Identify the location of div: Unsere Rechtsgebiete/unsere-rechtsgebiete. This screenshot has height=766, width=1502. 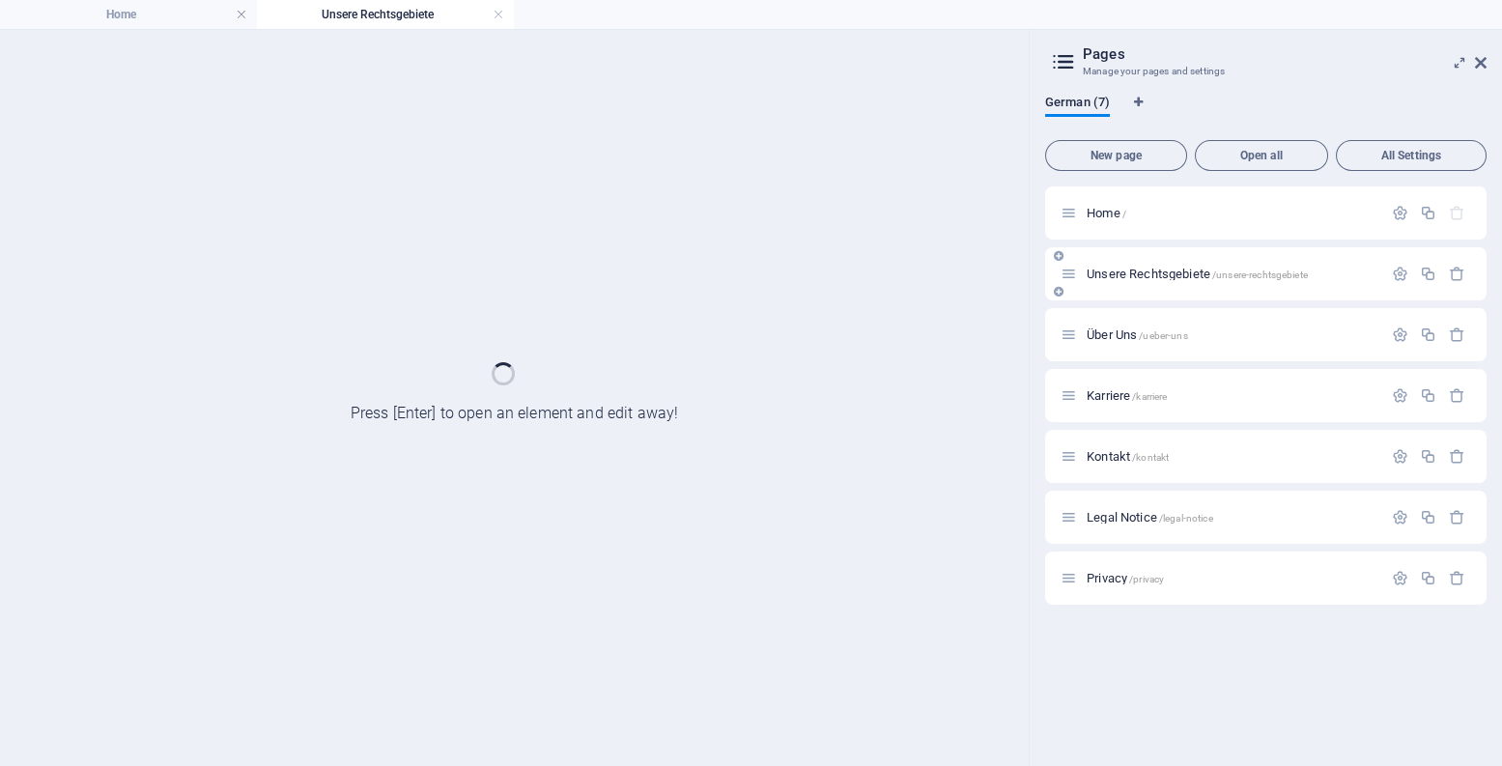
(1232, 273).